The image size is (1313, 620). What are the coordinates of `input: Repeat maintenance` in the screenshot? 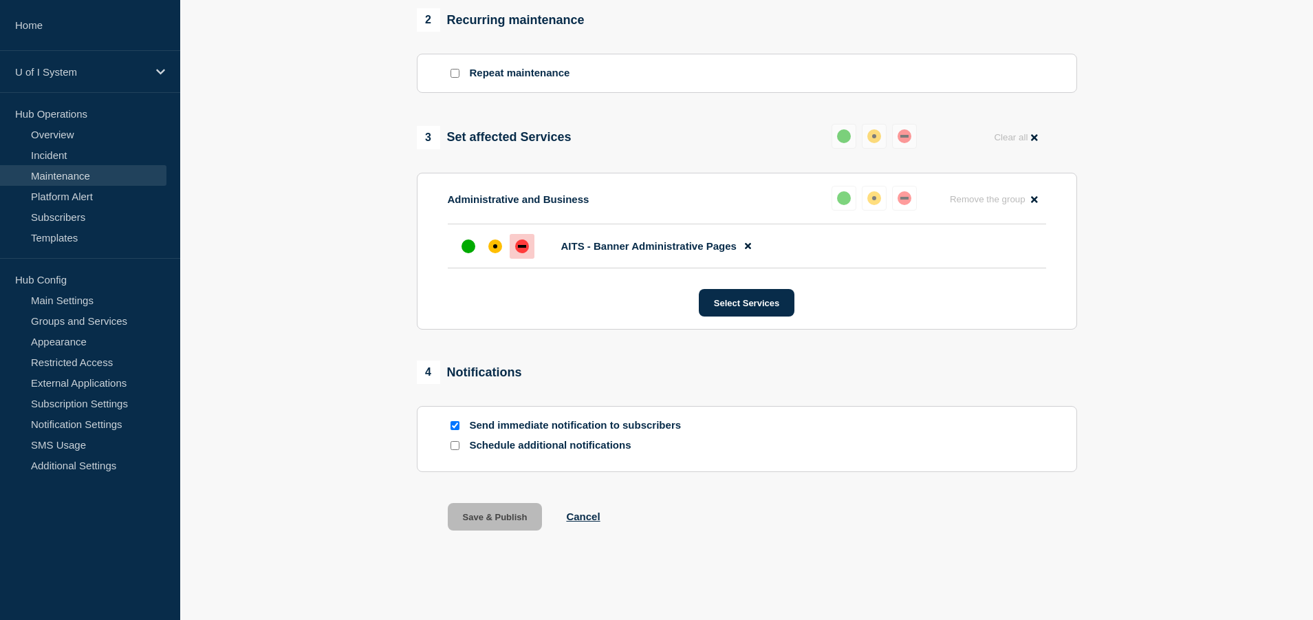 It's located at (455, 73).